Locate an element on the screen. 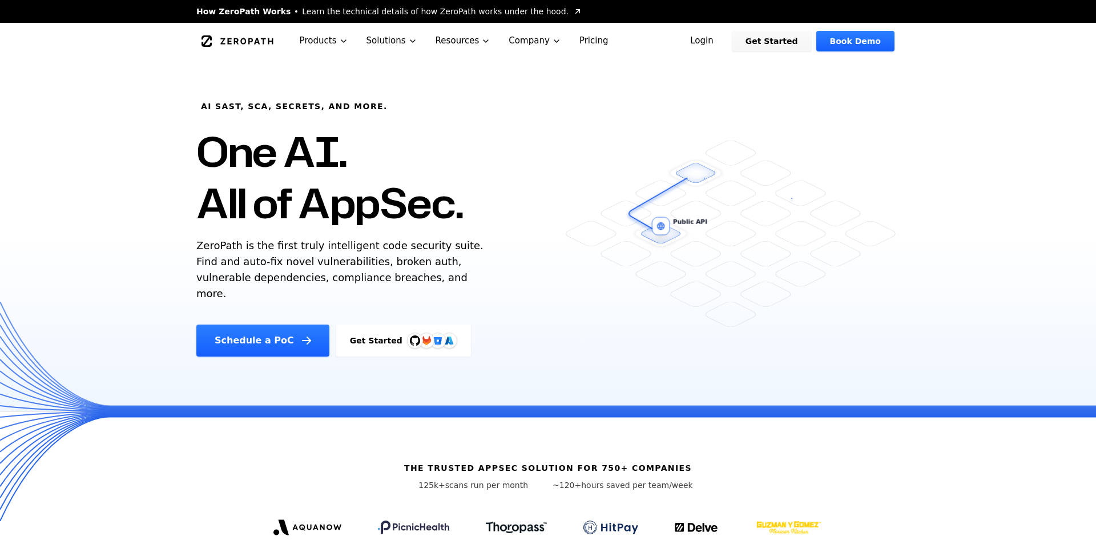 This screenshot has height=552, width=1096. button: Resources is located at coordinates (463, 41).